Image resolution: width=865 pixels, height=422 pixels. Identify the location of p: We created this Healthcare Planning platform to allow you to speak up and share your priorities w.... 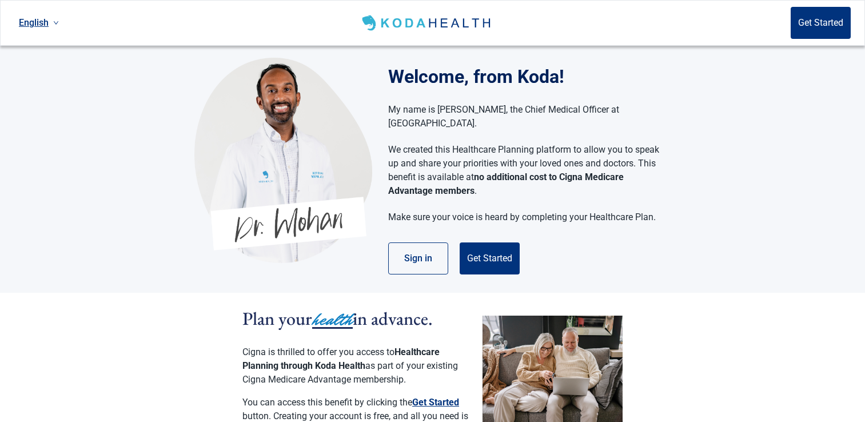
(524, 170).